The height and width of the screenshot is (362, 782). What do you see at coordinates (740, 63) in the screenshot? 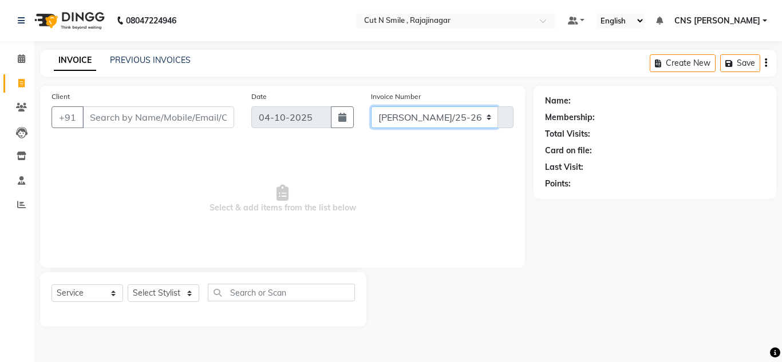
I see `button: Save` at bounding box center [740, 63].